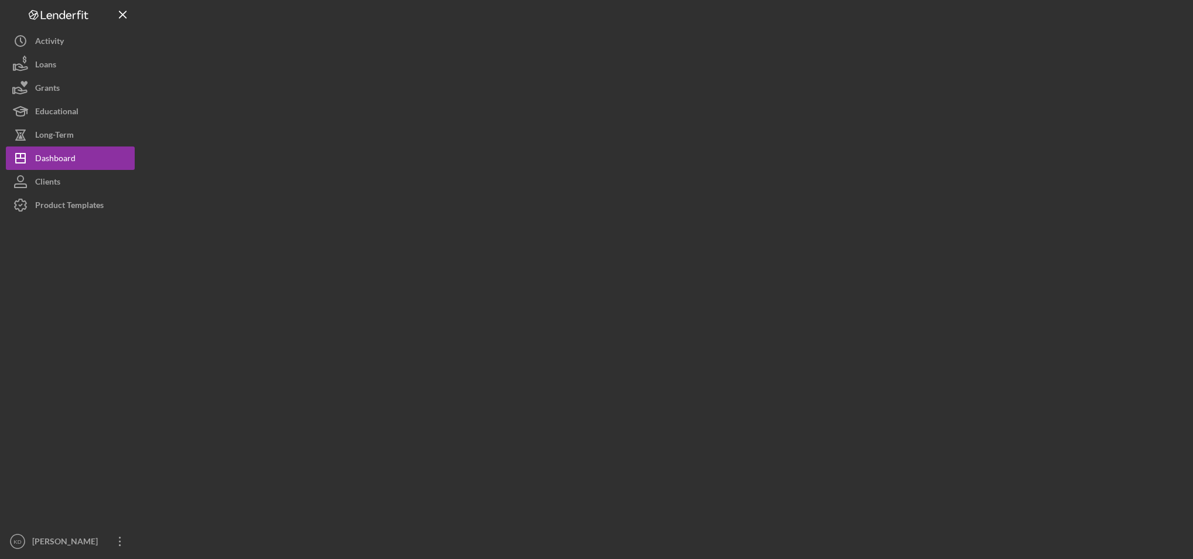  What do you see at coordinates (70, 205) in the screenshot?
I see `a: Product Templates` at bounding box center [70, 205].